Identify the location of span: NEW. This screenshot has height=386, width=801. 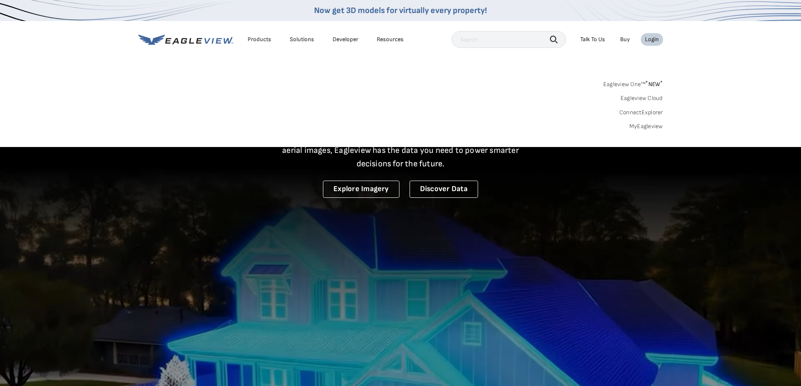
(654, 84).